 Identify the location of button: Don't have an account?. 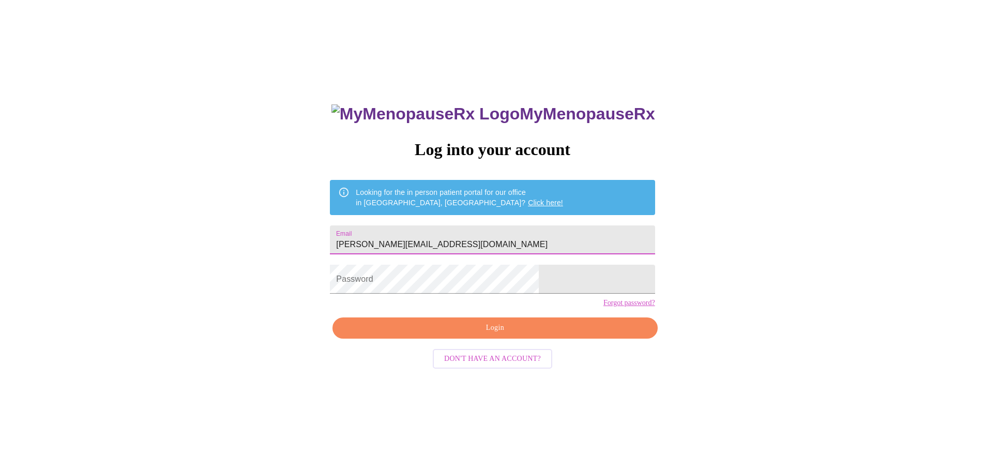
(492, 359).